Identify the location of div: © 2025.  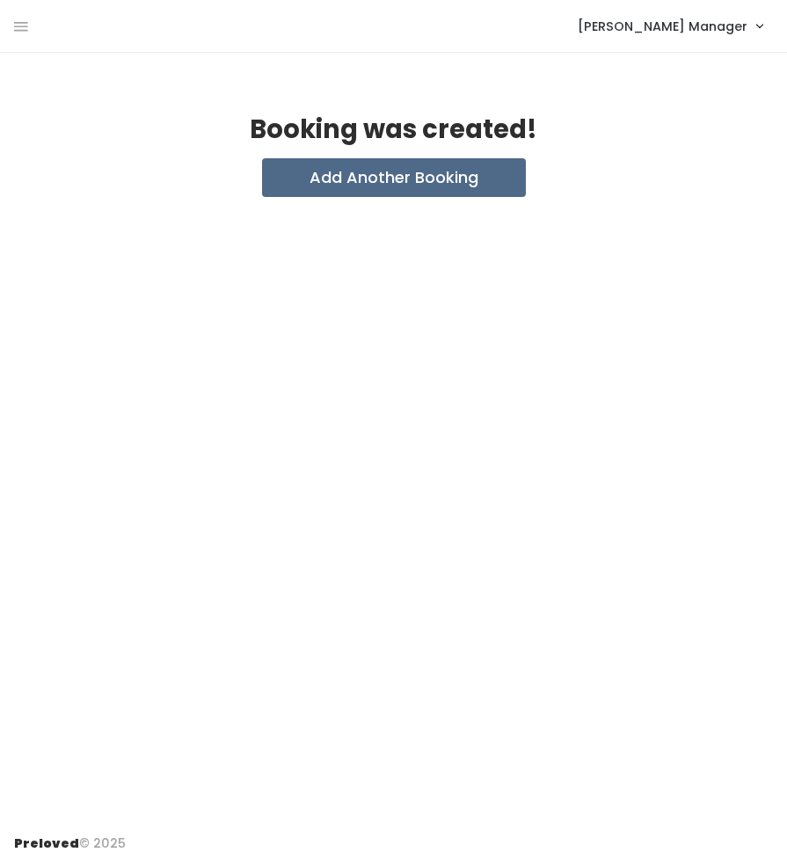
(69, 836).